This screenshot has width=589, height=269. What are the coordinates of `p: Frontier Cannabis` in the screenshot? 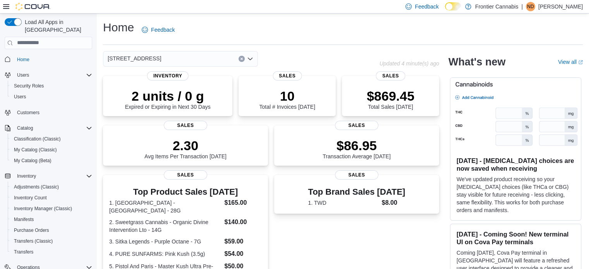 It's located at (497, 7).